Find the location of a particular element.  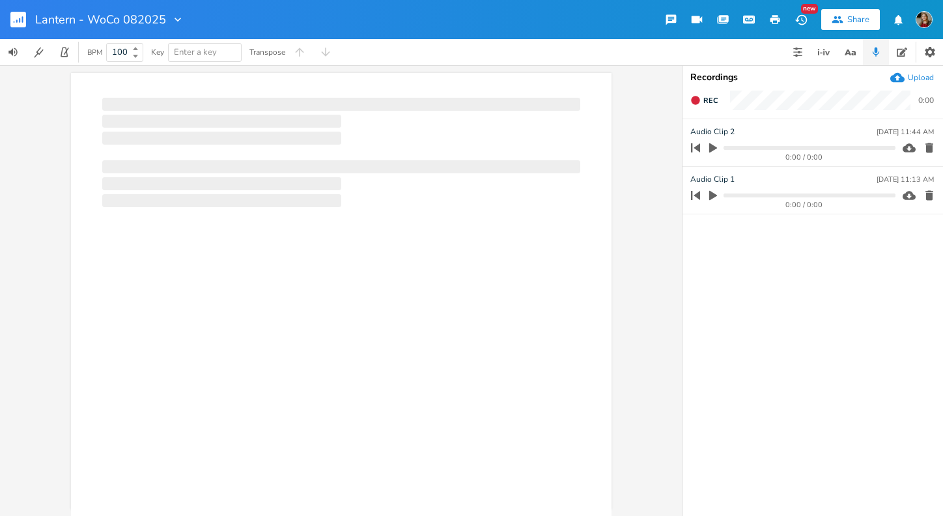

div: Recordings is located at coordinates (813, 78).